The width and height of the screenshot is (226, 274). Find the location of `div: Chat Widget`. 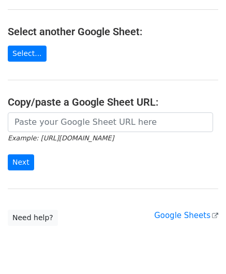

div: Chat Widget is located at coordinates (200, 249).